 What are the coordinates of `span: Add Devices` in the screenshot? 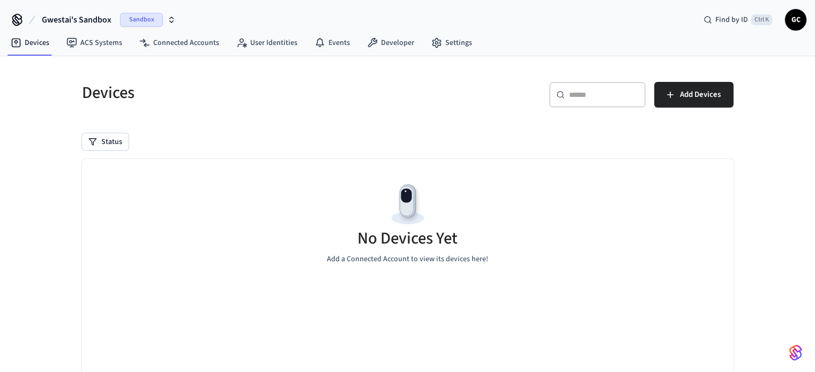 It's located at (700, 95).